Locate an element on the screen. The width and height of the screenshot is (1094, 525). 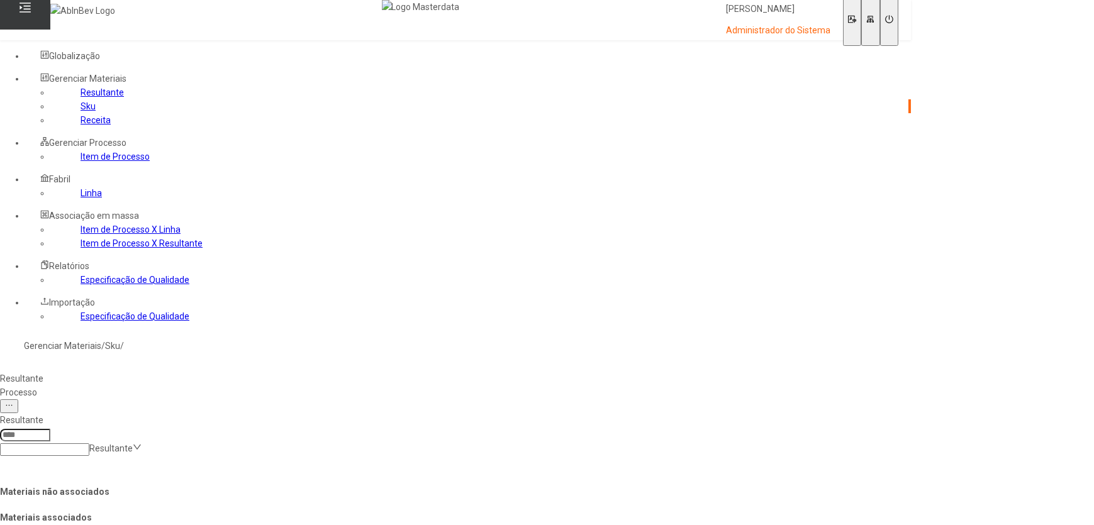
span: Relatórios is located at coordinates (69, 266).